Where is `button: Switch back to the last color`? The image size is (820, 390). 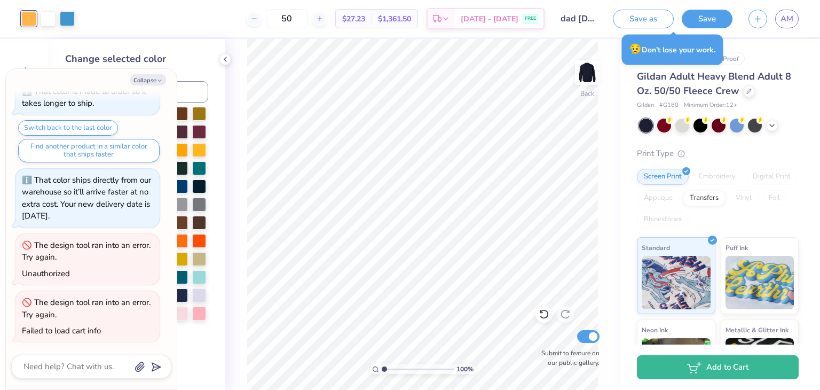 button: Switch back to the last color is located at coordinates (68, 128).